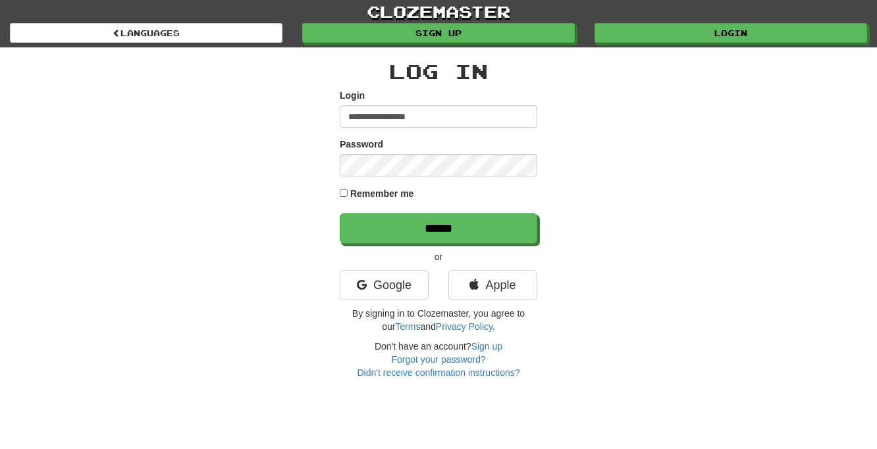  What do you see at coordinates (407, 326) in the screenshot?
I see `a: Terms` at bounding box center [407, 326].